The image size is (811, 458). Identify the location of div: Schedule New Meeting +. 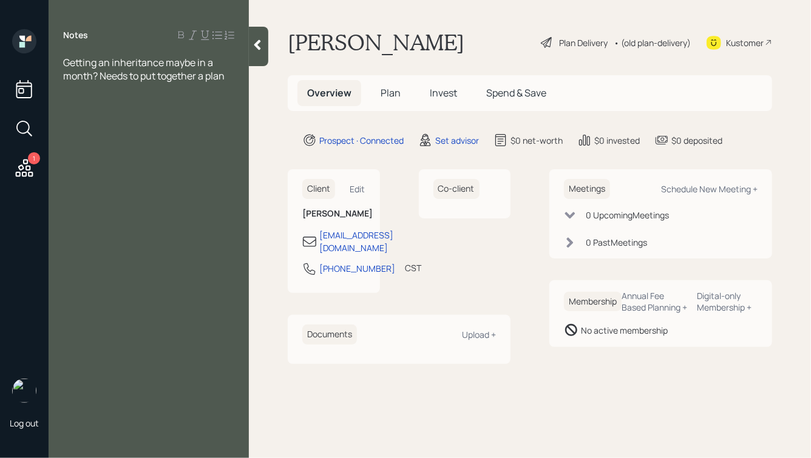
(709, 189).